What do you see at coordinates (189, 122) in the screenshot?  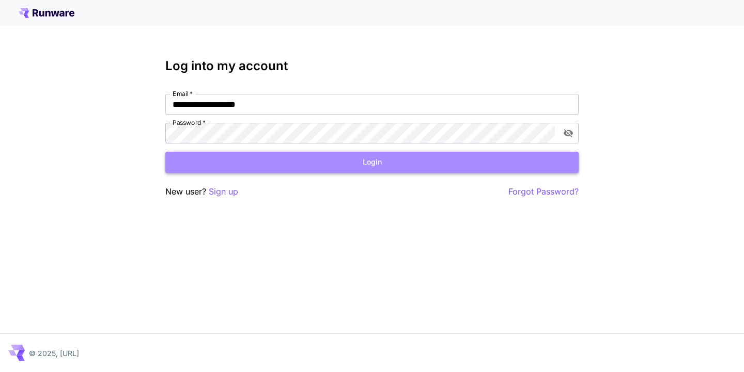 I see `label: Password` at bounding box center [189, 122].